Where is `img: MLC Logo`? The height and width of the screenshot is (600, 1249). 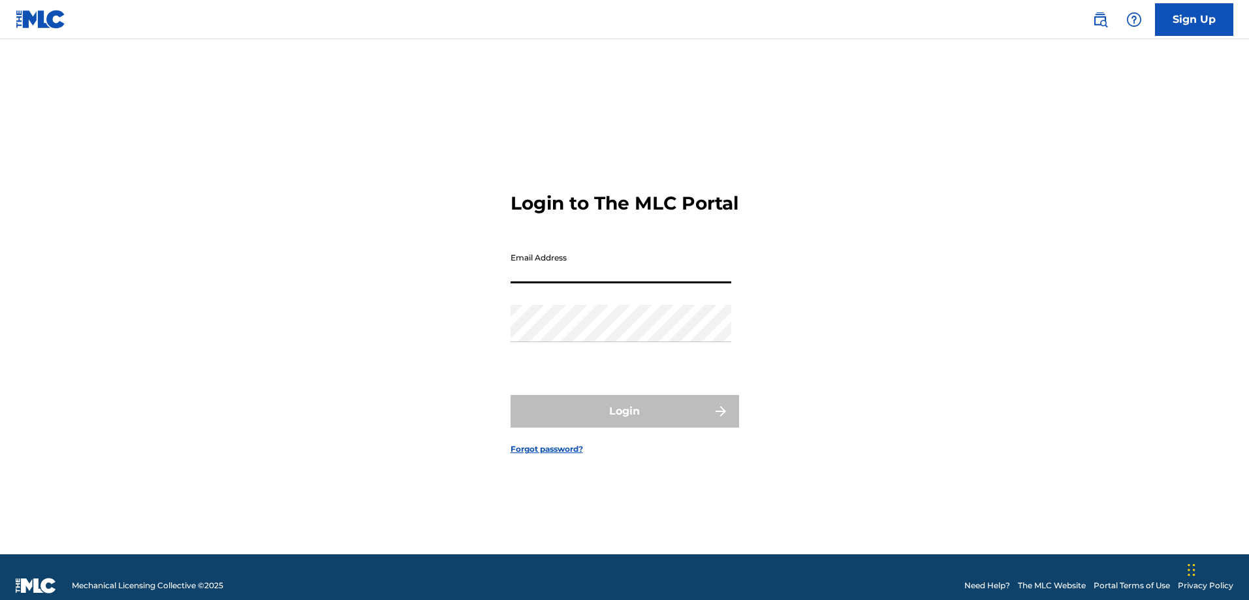 img: MLC Logo is located at coordinates (40, 19).